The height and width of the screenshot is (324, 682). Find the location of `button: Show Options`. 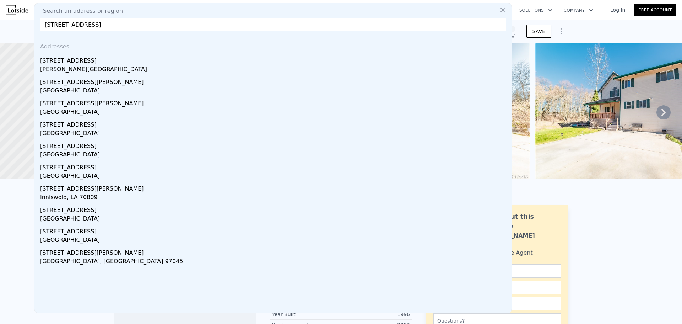

button: Show Options is located at coordinates (562, 31).